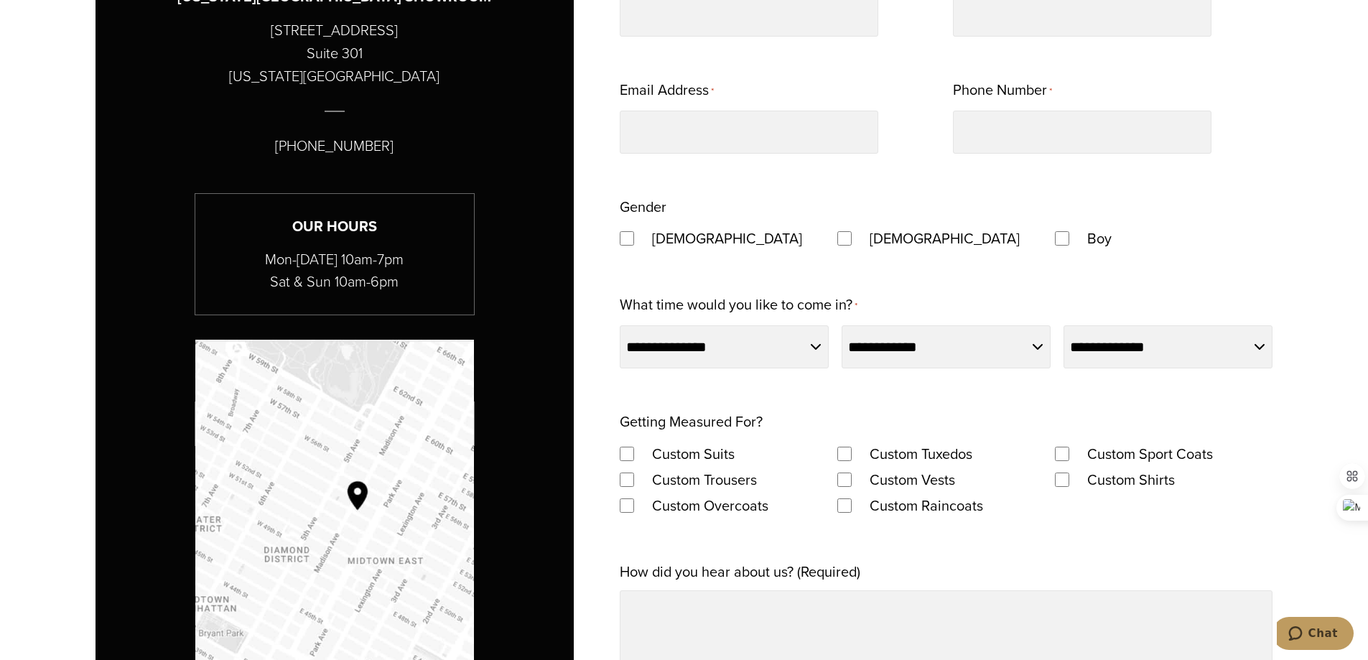  Describe the element at coordinates (335, 226) in the screenshot. I see `h3: Our Hours` at that location.